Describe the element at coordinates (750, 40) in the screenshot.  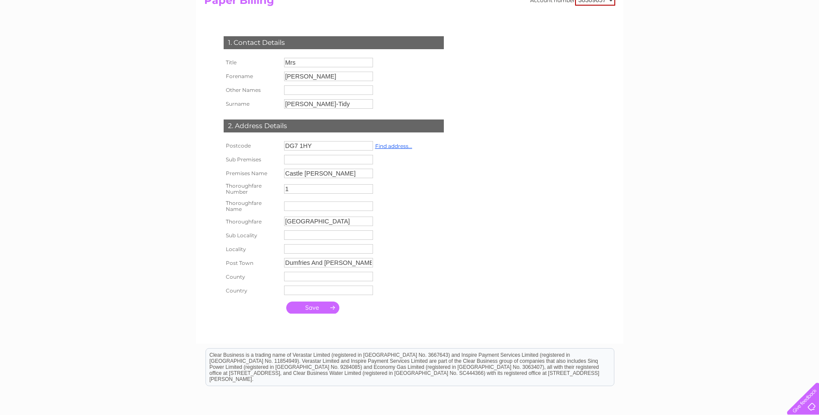
I see `a: Blog` at that location.